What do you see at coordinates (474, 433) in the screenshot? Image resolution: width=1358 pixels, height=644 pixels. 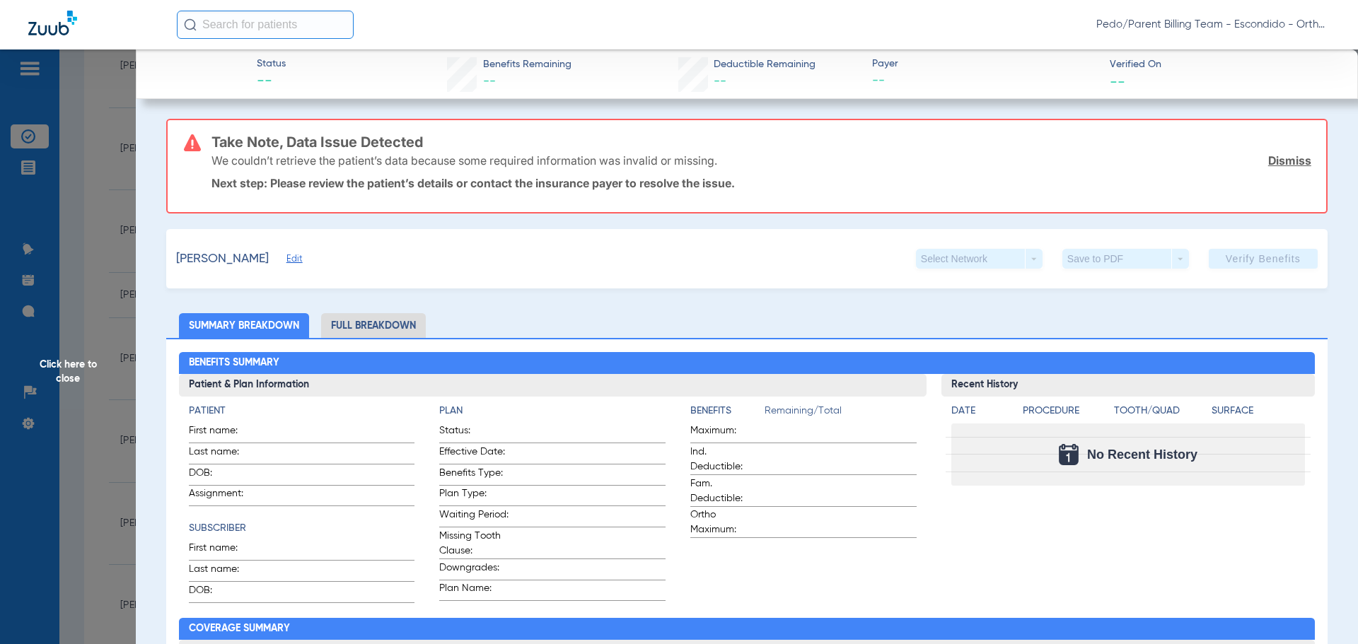 I see `span: Status:` at bounding box center [474, 433].